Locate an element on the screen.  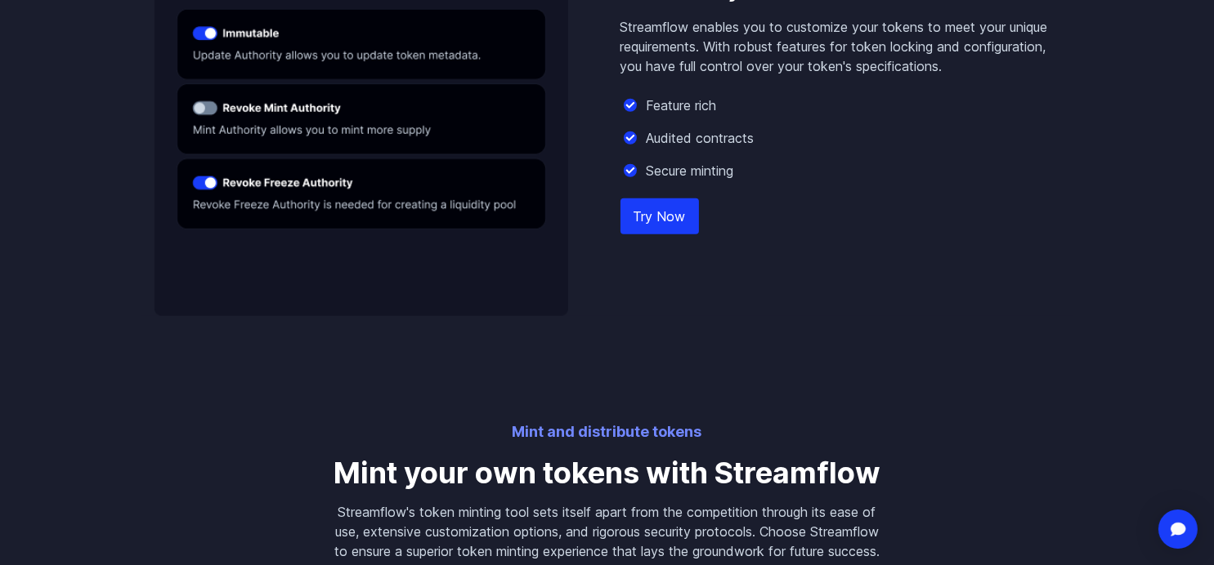
p: Feature rich is located at coordinates (682, 105).